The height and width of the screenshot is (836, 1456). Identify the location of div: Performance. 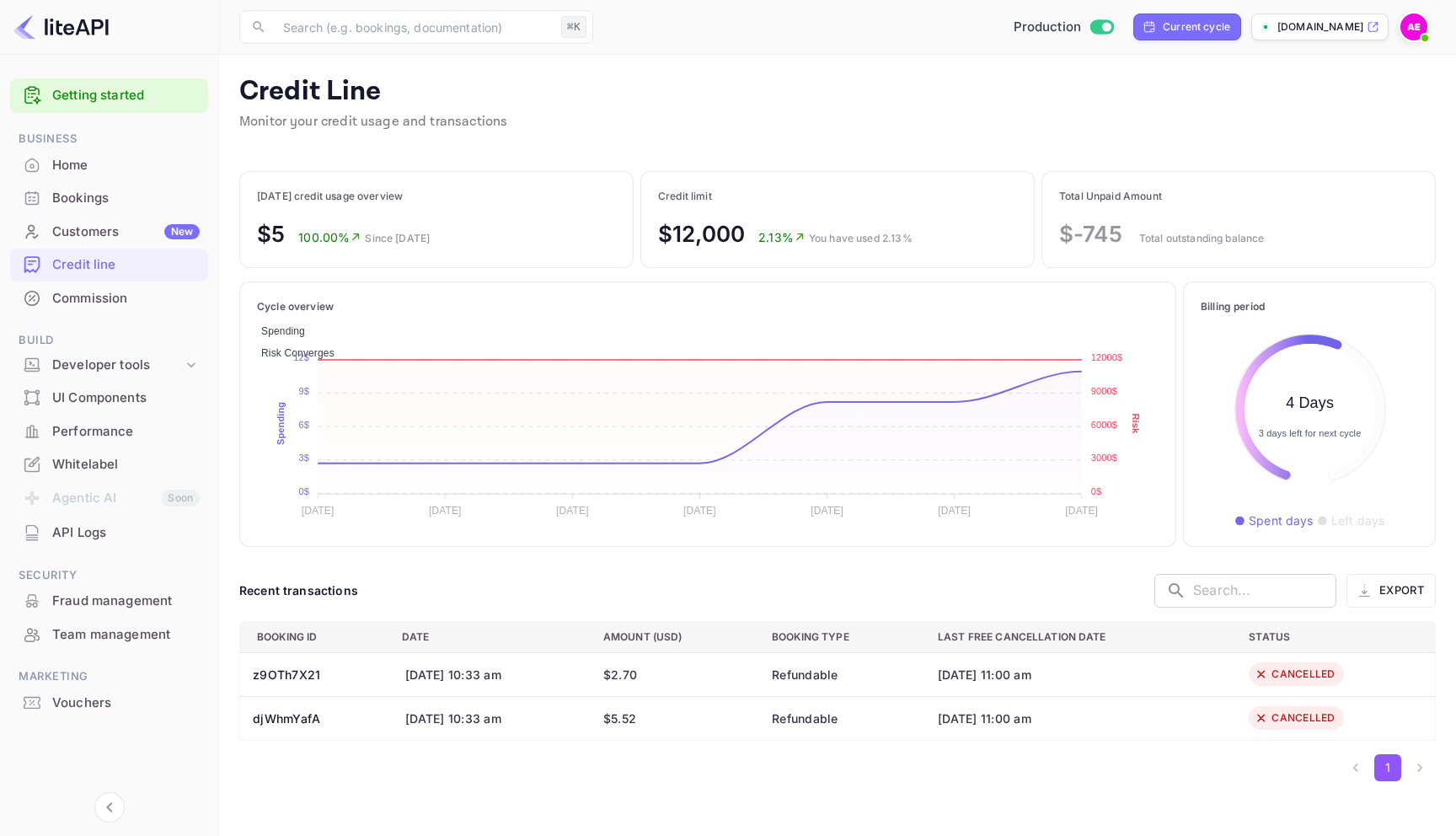
(109, 432).